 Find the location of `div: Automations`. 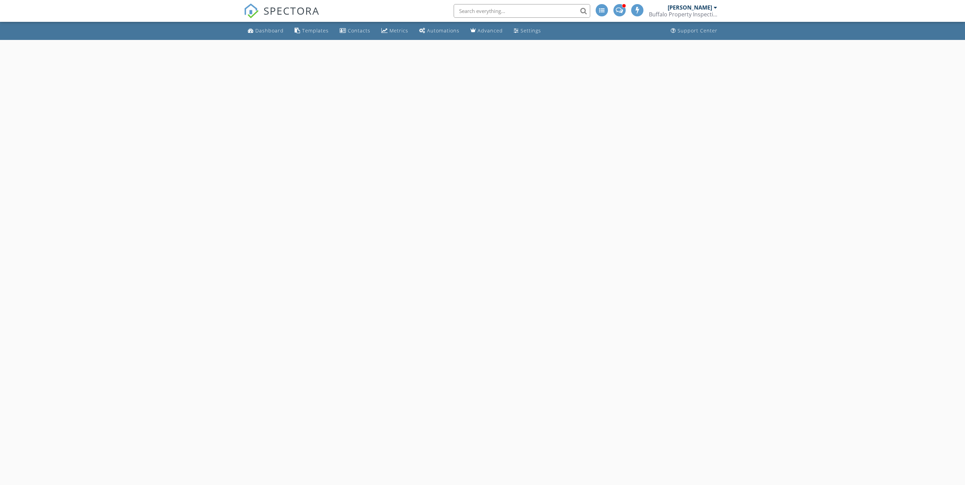

div: Automations is located at coordinates (443, 30).